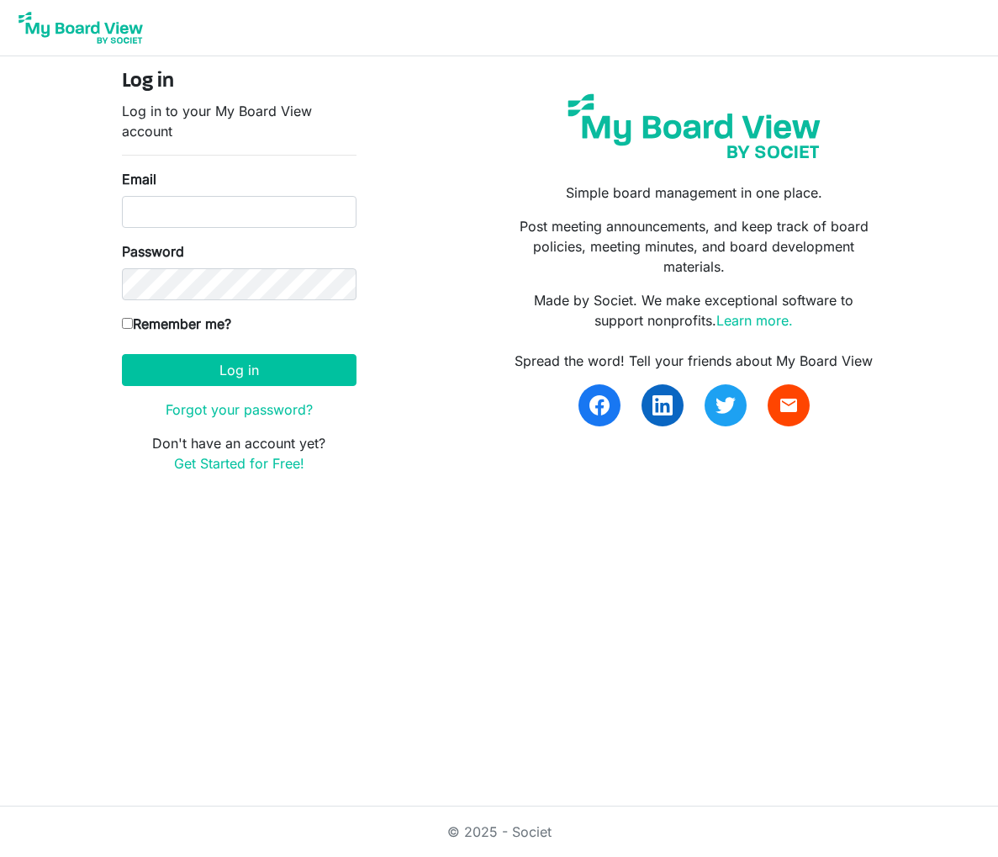  What do you see at coordinates (694, 193) in the screenshot?
I see `p: Simple board management in one place.` at bounding box center [694, 193].